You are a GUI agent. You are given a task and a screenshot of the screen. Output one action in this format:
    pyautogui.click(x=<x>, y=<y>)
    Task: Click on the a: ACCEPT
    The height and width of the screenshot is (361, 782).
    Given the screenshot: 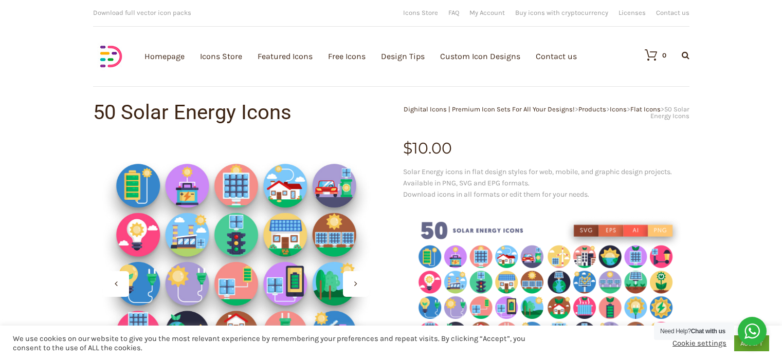 What is the action you would take?
    pyautogui.click(x=752, y=343)
    